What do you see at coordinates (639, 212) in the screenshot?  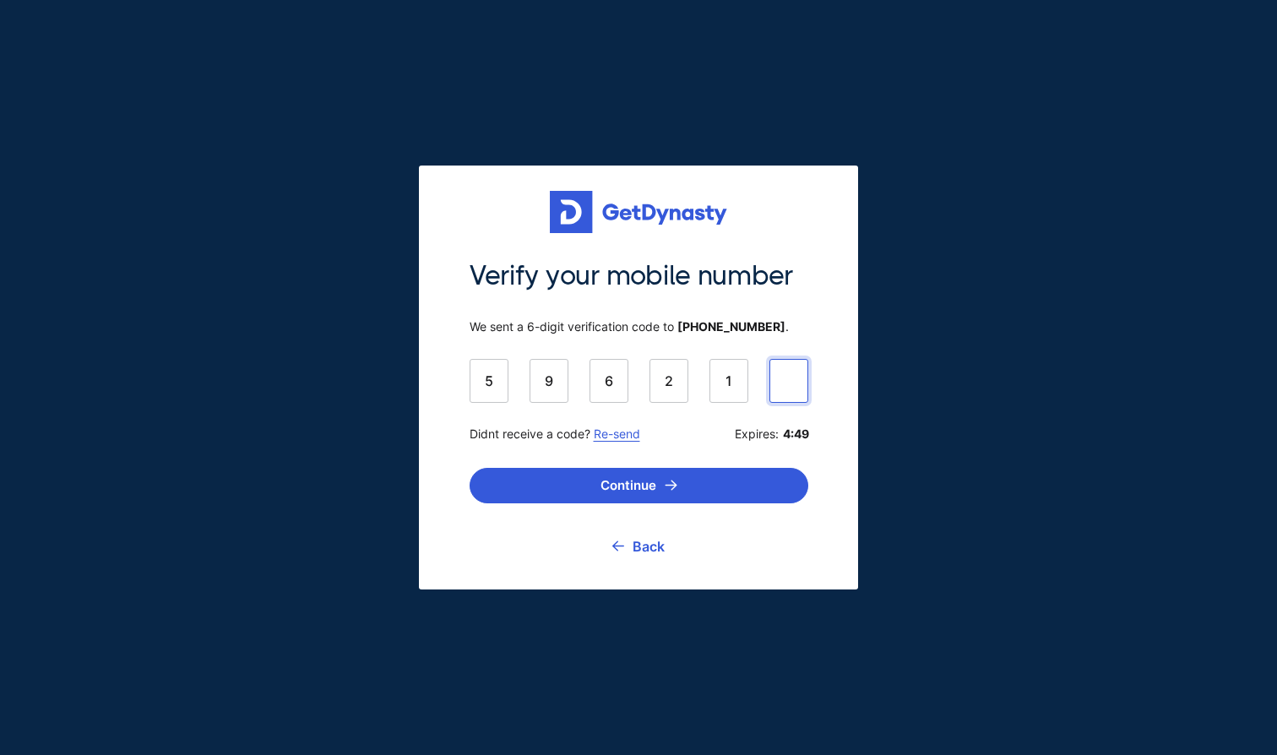 I see `img: Get started for free with Dynasty Trust Company` at bounding box center [639, 212].